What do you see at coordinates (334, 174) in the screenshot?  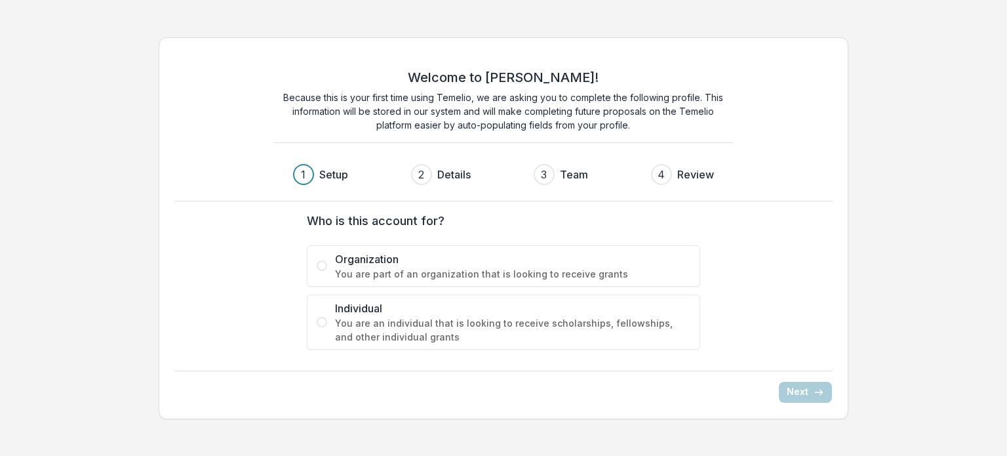 I see `h3: Setup` at bounding box center [334, 174].